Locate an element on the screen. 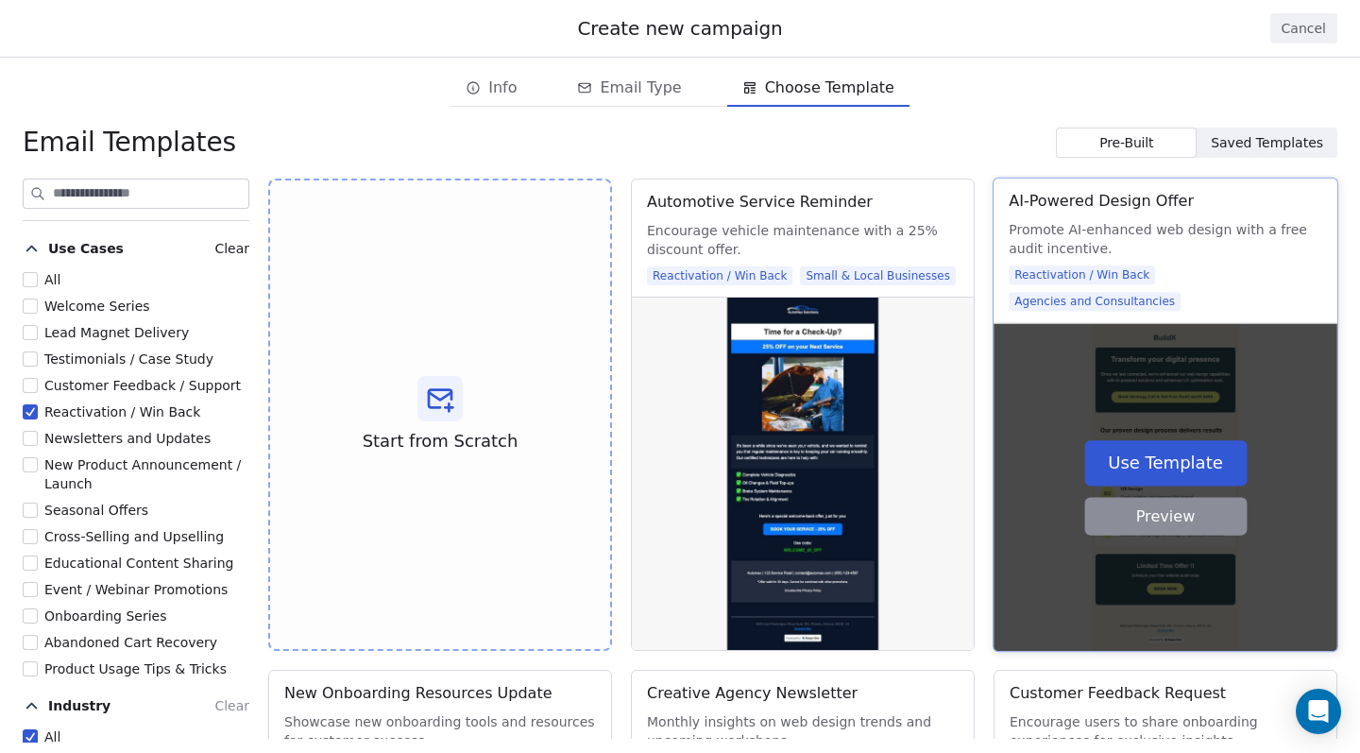  span: Showcase new onboarding tools and resources for customer success. is located at coordinates (440, 731).